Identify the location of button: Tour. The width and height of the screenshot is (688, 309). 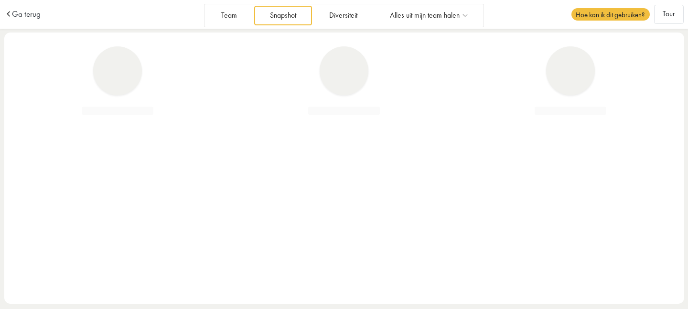
(669, 14).